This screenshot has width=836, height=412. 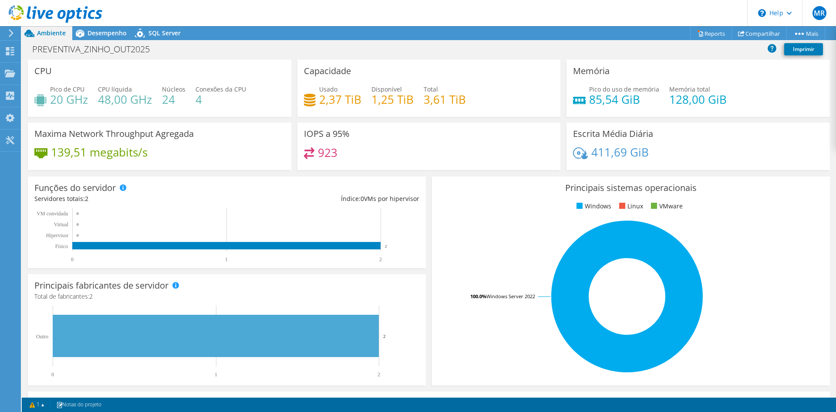 I want to click on span: CPU líquida, so click(x=115, y=89).